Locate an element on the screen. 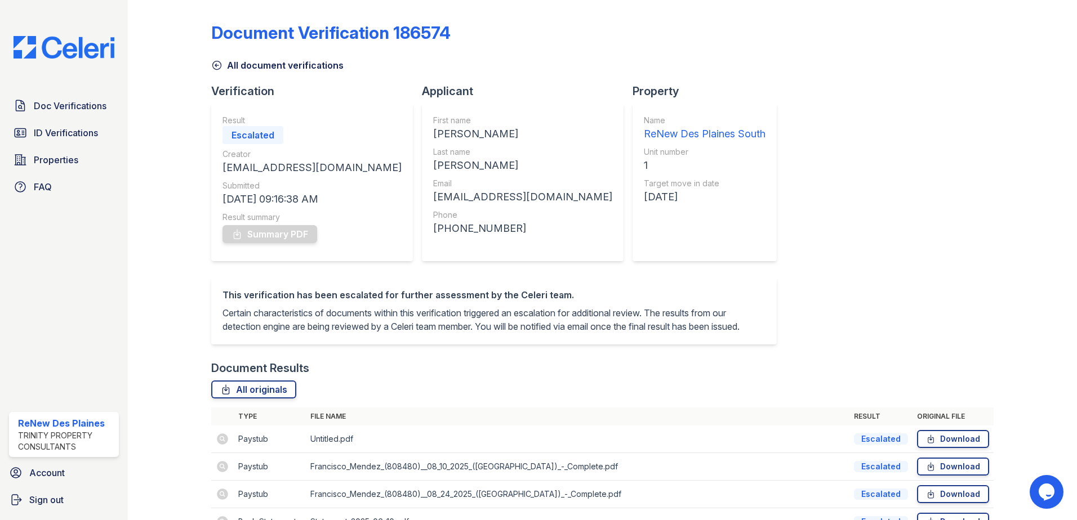  div: Document Verification 186574 is located at coordinates (331, 33).